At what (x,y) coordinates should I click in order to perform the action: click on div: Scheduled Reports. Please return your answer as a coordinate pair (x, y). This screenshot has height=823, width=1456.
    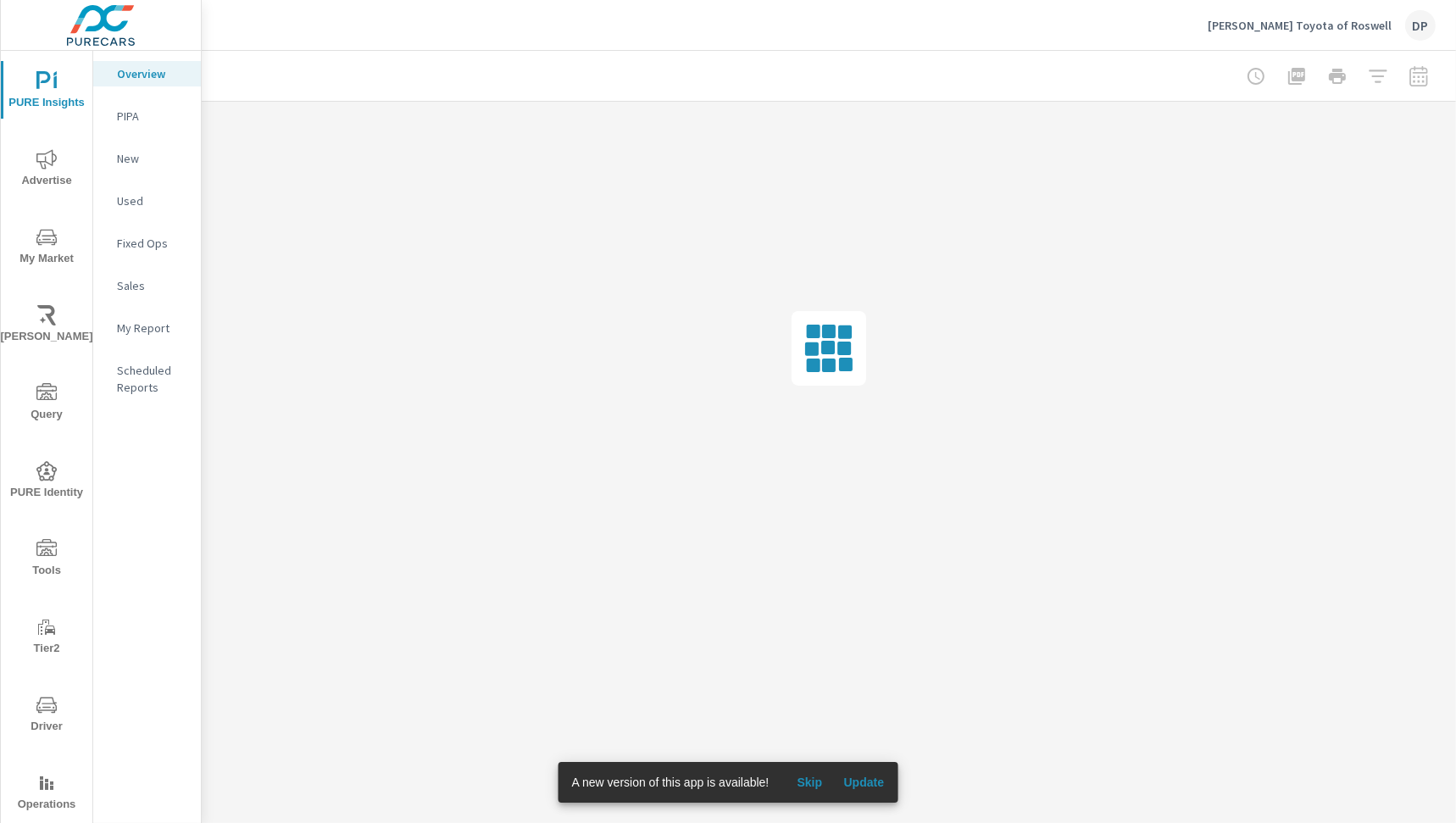
    Looking at the image, I should click on (147, 379).